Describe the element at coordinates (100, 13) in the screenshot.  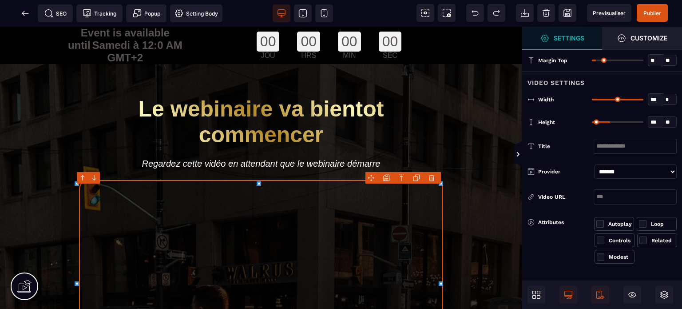
I see `span: Tracking` at that location.